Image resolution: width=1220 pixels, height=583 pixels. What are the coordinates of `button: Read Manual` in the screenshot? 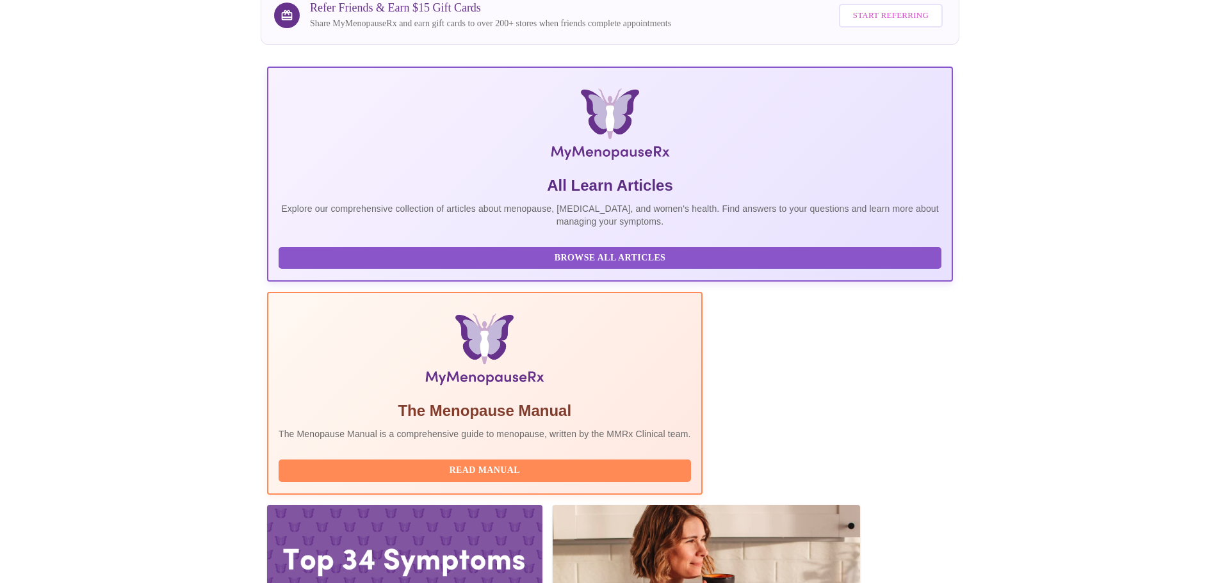 It's located at (485, 471).